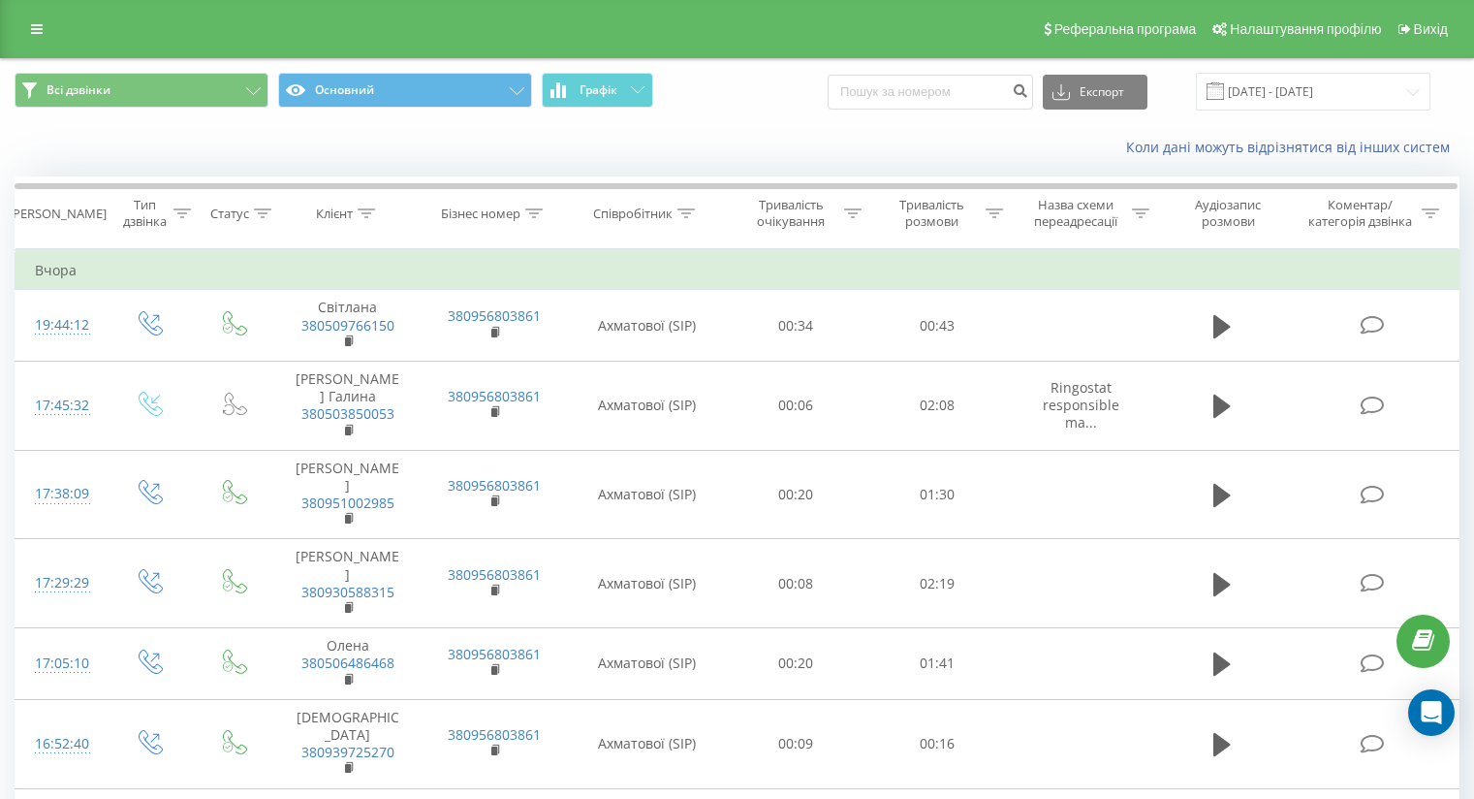 The width and height of the screenshot is (1474, 799). What do you see at coordinates (348, 325) in the screenshot?
I see `a: 380509766150` at bounding box center [348, 325].